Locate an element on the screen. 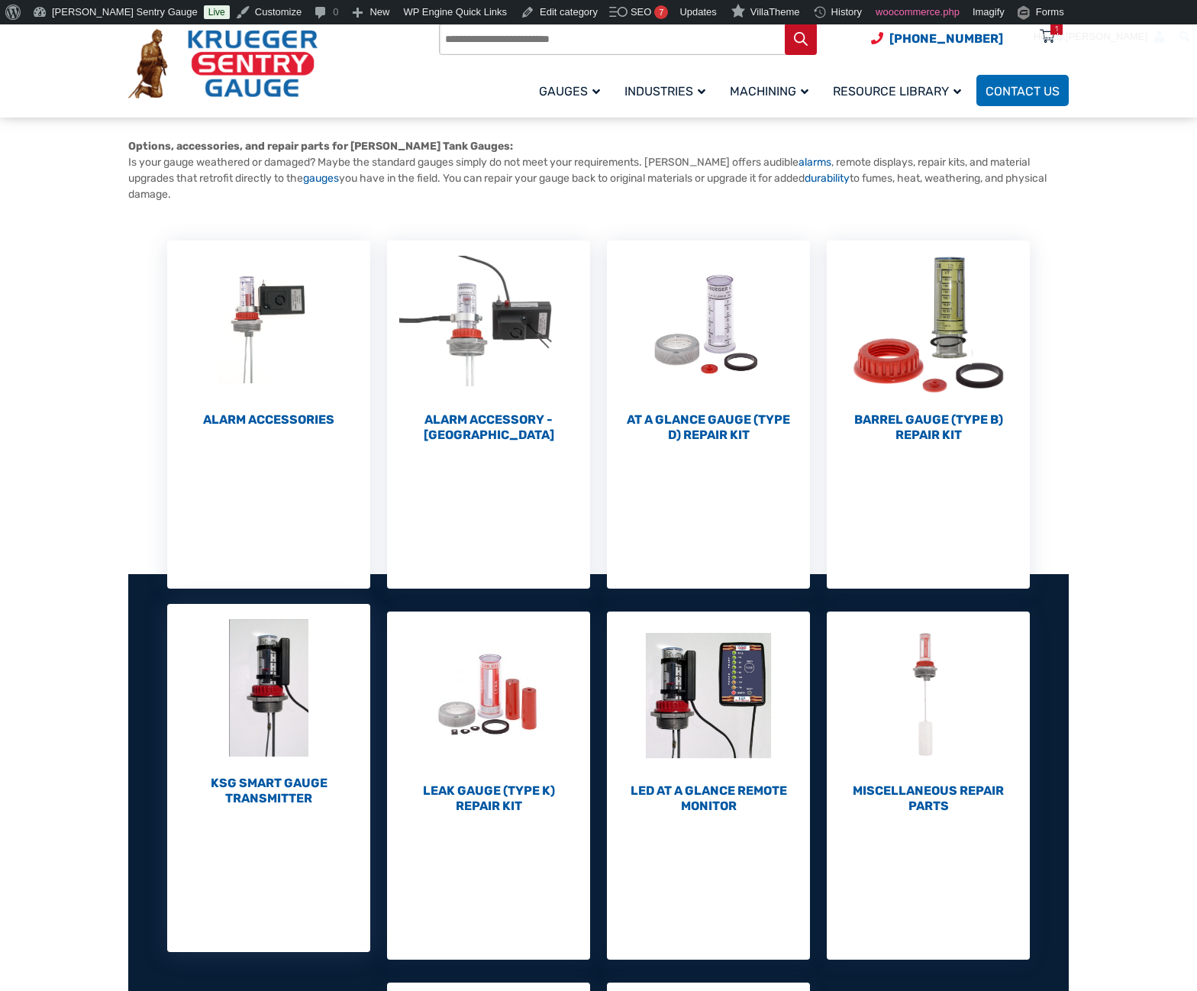 The height and width of the screenshot is (991, 1197). span: Machining is located at coordinates (769, 91).